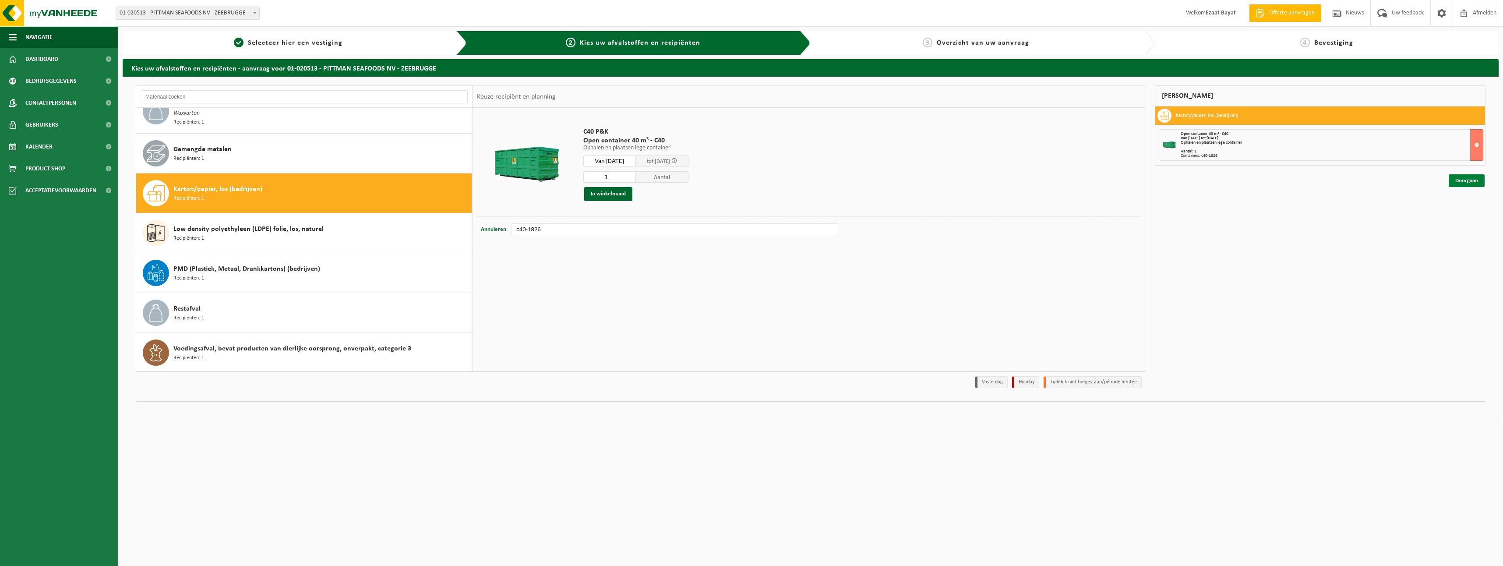  Describe the element at coordinates (636, 132) in the screenshot. I see `span: C40 P&K` at that location.